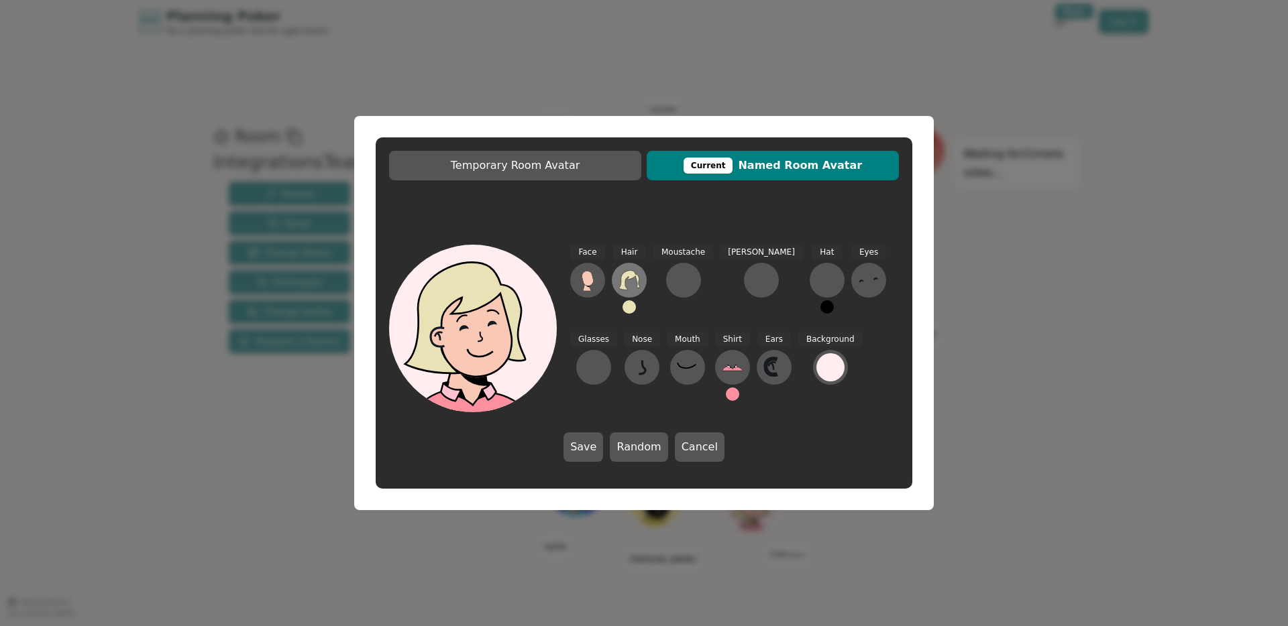 The image size is (1288, 626). Describe the element at coordinates (732, 339) in the screenshot. I see `span: Shirt` at that location.